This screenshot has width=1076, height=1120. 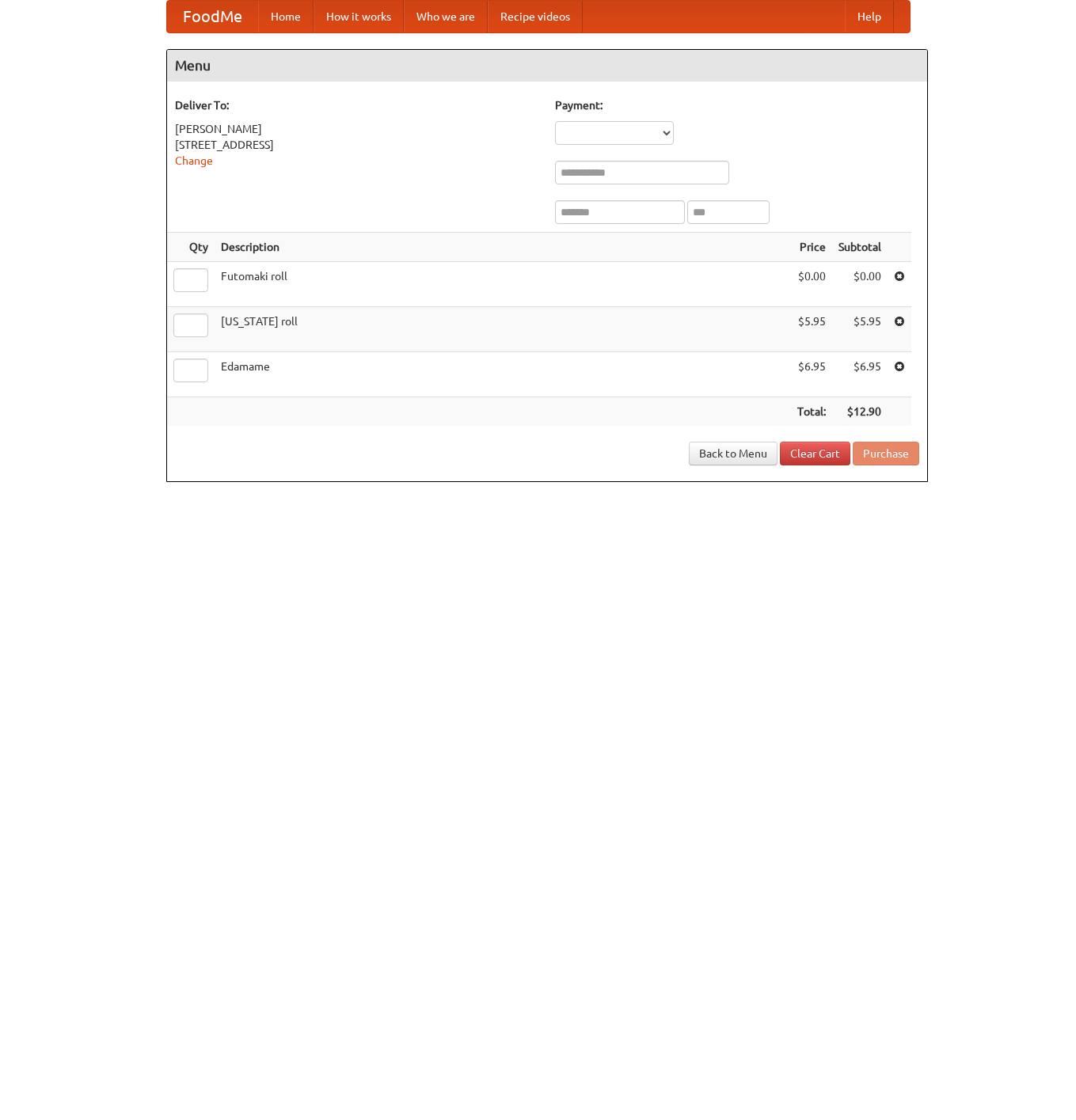 What do you see at coordinates (502, 284) in the screenshot?
I see `td: Futomaki roll` at bounding box center [502, 284].